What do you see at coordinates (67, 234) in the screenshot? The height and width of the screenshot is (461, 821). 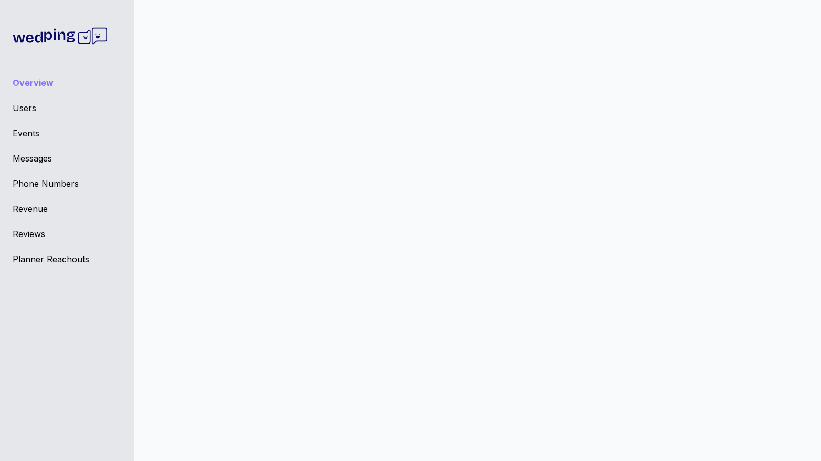 I see `div: Reviews` at bounding box center [67, 234].